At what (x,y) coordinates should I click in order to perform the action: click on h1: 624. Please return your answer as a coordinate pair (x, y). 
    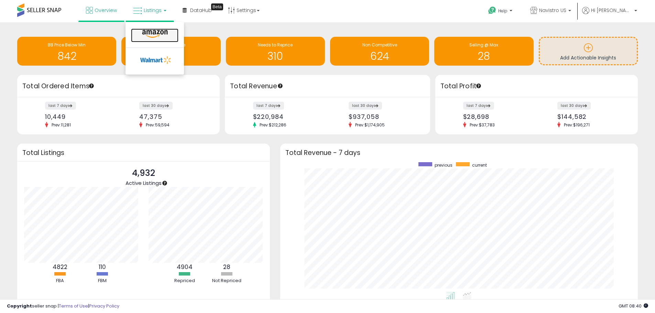
    Looking at the image, I should click on (379, 56).